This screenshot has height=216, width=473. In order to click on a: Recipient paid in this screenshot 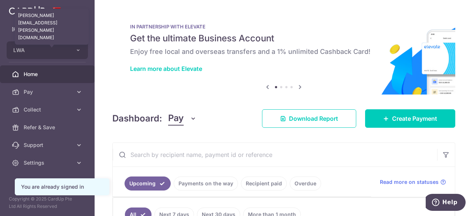, I will do `click(264, 184)`.